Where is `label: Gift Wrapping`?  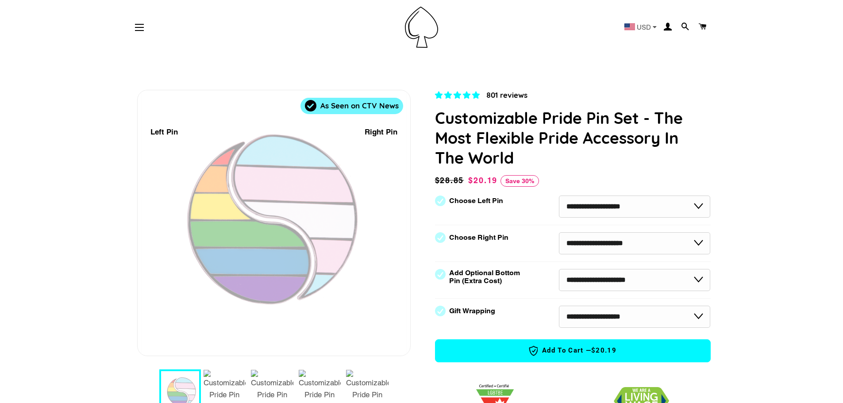
label: Gift Wrapping is located at coordinates (472, 311).